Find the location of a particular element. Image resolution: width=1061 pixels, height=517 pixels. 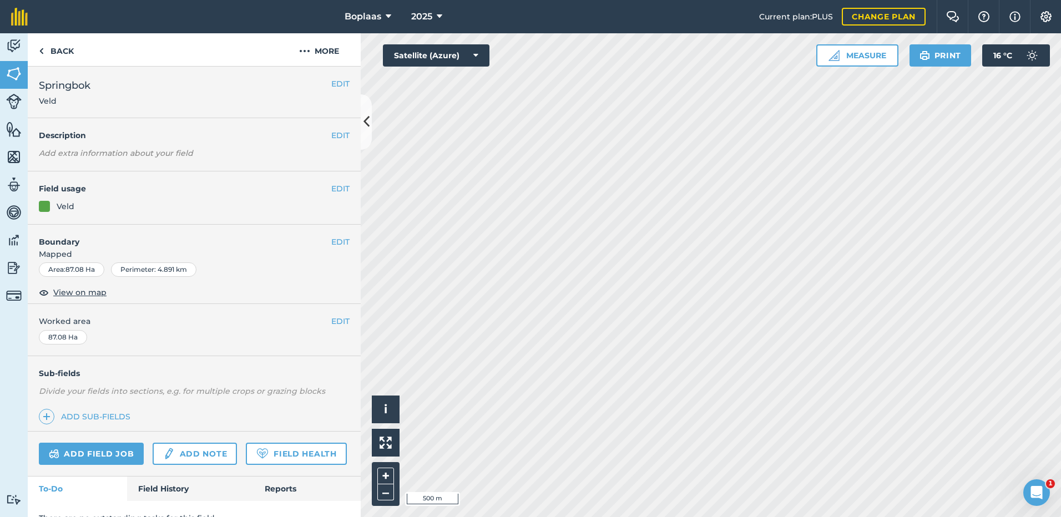

button: i is located at coordinates (386, 409).